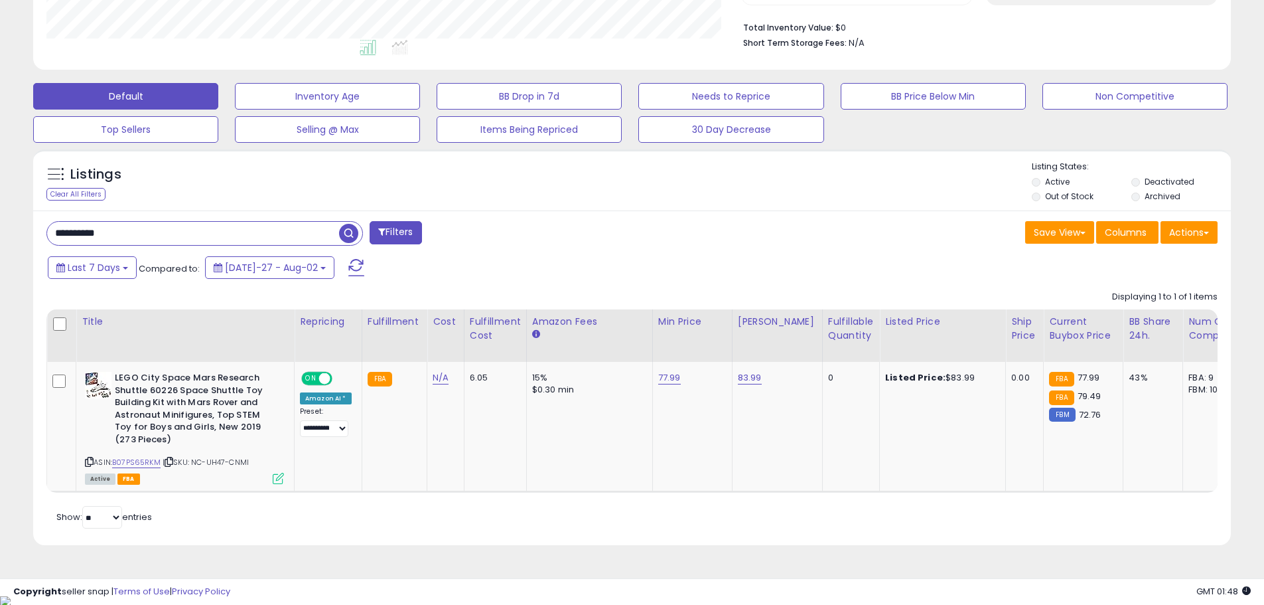 Image resolution: width=1264 pixels, height=605 pixels. What do you see at coordinates (394, 321) in the screenshot?
I see `div: Fulfillment` at bounding box center [394, 321].